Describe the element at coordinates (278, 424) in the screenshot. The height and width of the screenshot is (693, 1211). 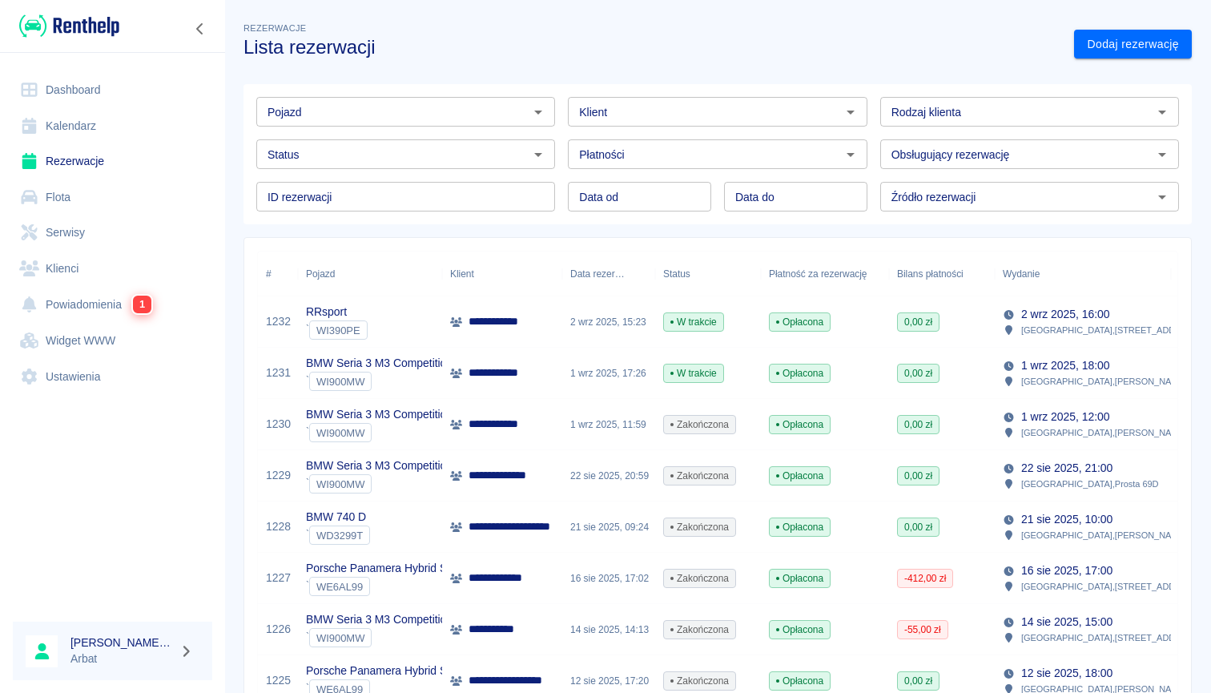
I see `a: 1230` at that location.